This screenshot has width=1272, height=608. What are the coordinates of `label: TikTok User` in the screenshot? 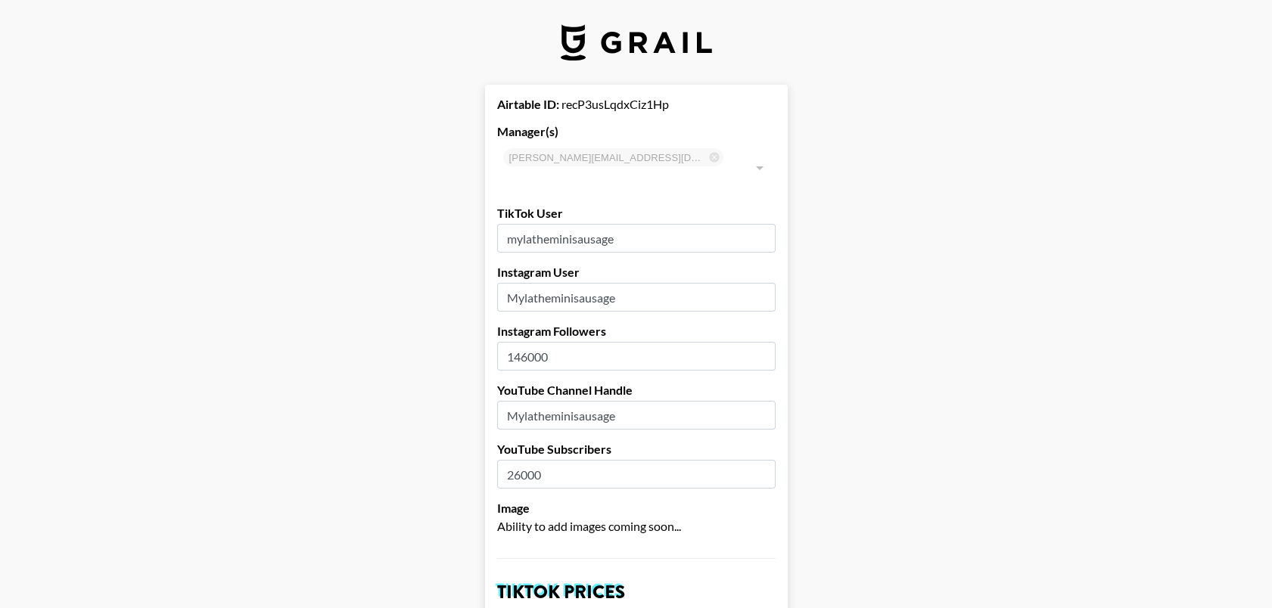 It's located at (636, 213).